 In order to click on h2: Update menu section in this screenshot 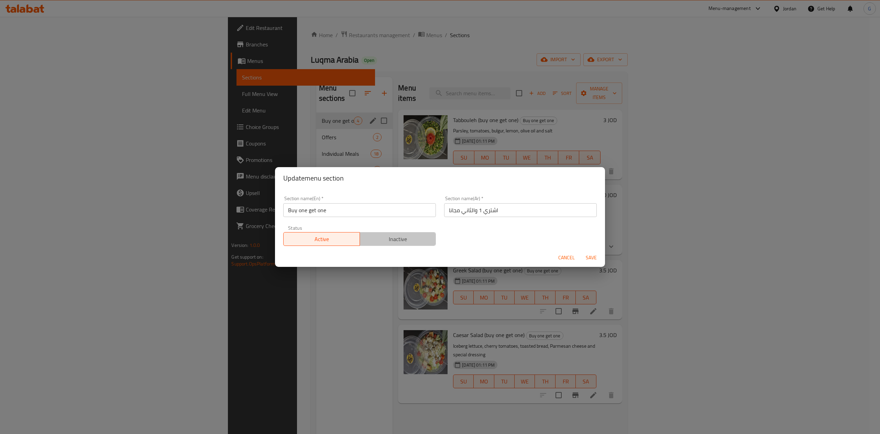, I will do `click(440, 178)`.